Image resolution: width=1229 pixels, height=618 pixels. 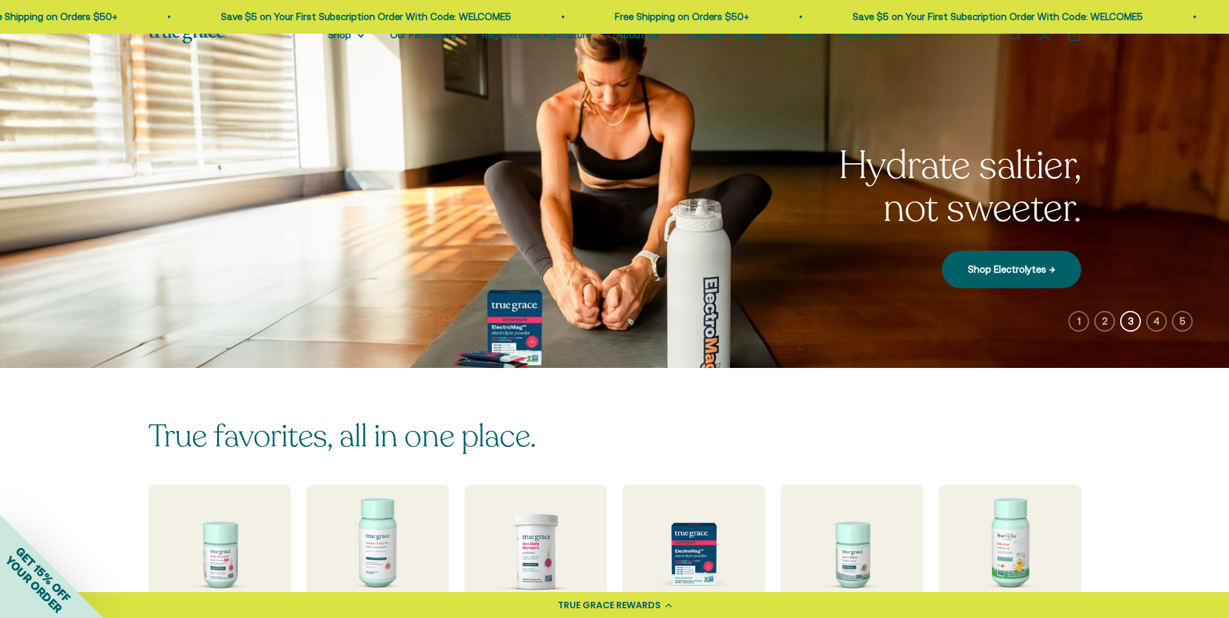 I want to click on summary: Shop, so click(x=346, y=35).